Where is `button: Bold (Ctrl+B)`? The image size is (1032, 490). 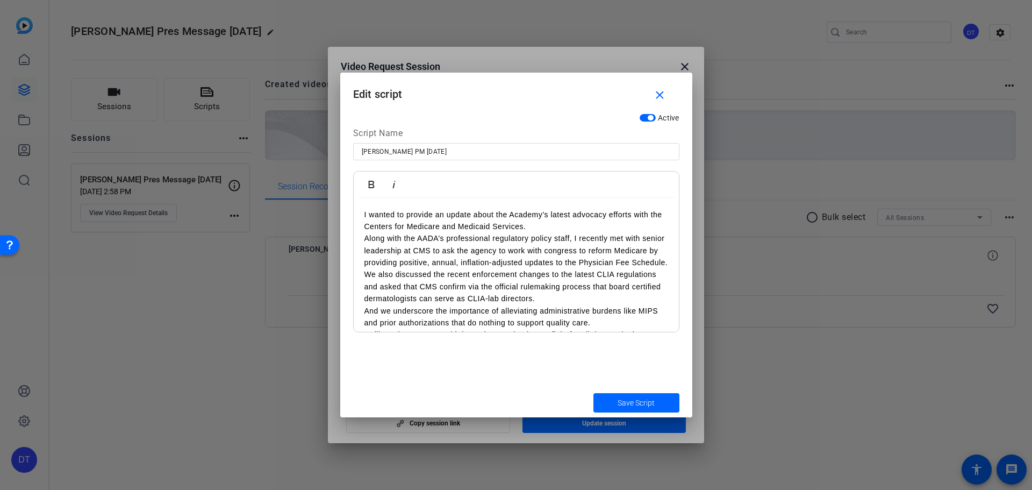
button: Bold (Ctrl+B) is located at coordinates (372, 184).